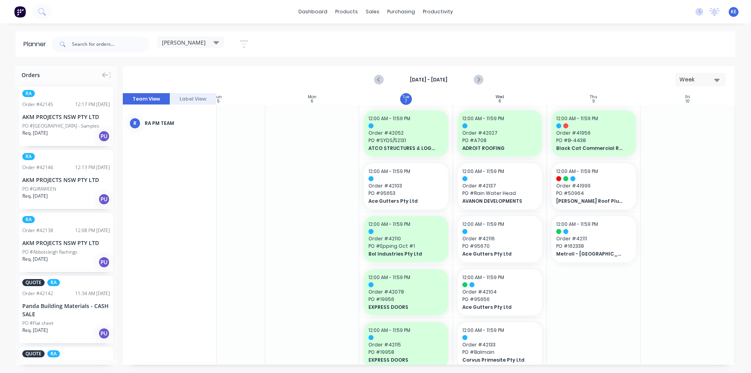 Image resolution: width=751 pixels, height=373 pixels. What do you see at coordinates (688, 97) in the screenshot?
I see `div: Fri` at bounding box center [688, 97].